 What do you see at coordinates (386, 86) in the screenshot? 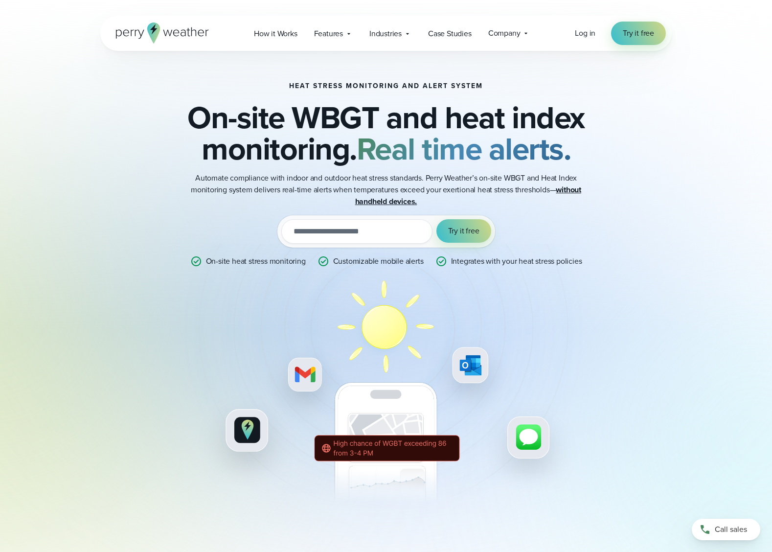
I see `h1: Heat Stress Monitoring and Alert System` at bounding box center [386, 86].